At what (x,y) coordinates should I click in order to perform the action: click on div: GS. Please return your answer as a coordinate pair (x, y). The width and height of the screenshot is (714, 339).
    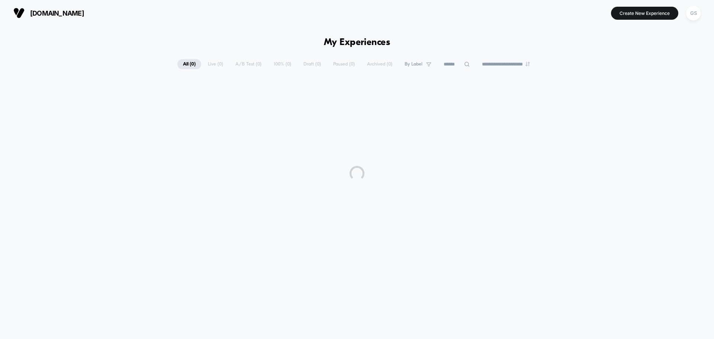
    Looking at the image, I should click on (693, 13).